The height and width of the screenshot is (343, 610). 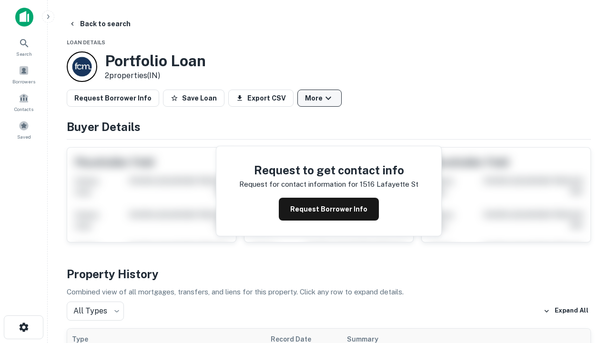 What do you see at coordinates (329, 127) in the screenshot?
I see `h4: Buyer Details` at bounding box center [329, 127].